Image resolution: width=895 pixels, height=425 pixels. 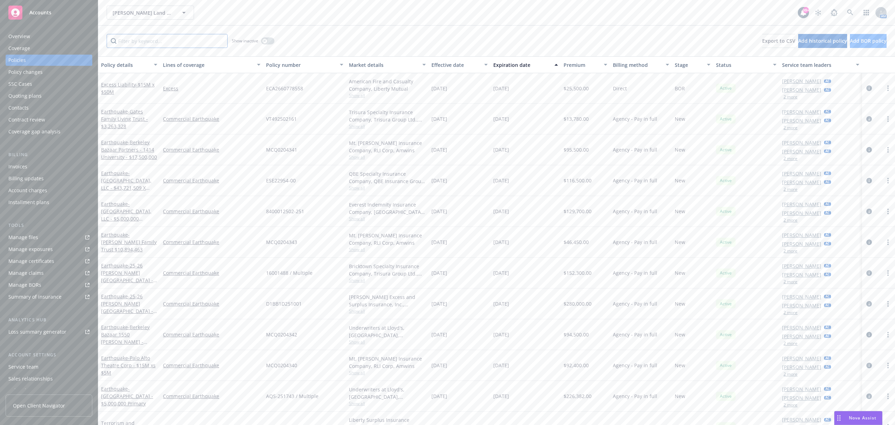 What do you see at coordinates (578, 395) in the screenshot?
I see `span: $226,382.00` at bounding box center [578, 395].